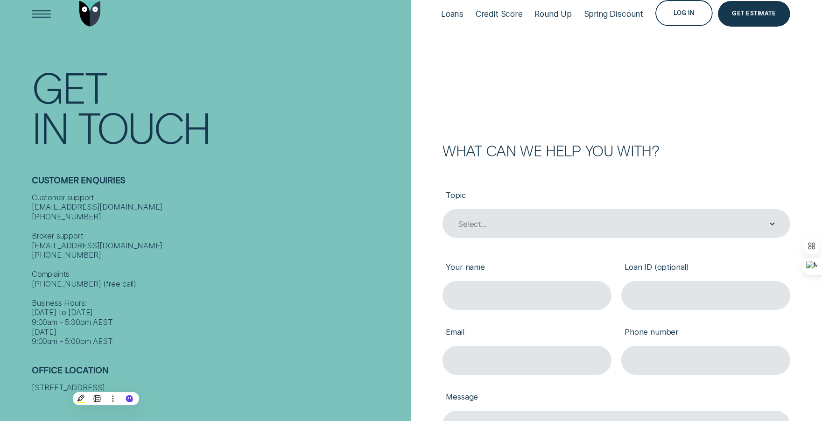 The height and width of the screenshot is (421, 822). Describe the element at coordinates (472, 224) in the screenshot. I see `div: Select...` at that location.